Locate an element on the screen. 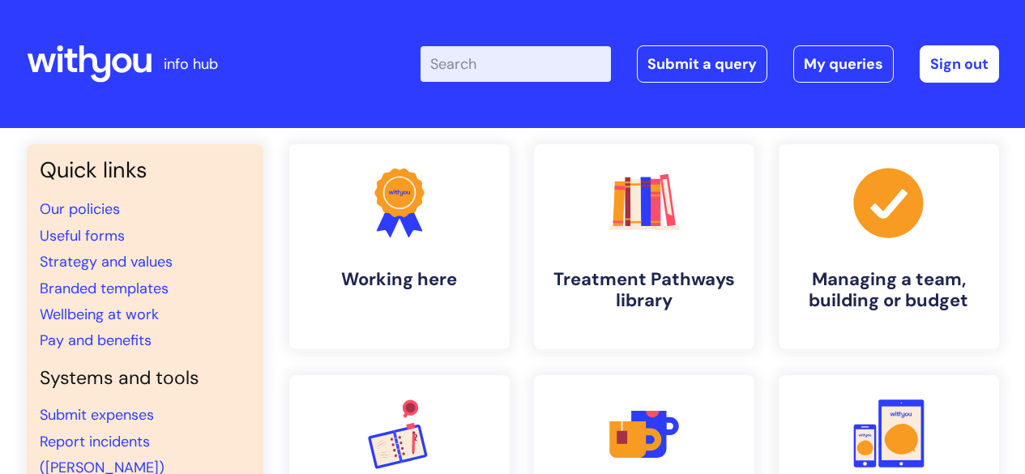  a: Working here is located at coordinates (399, 246).